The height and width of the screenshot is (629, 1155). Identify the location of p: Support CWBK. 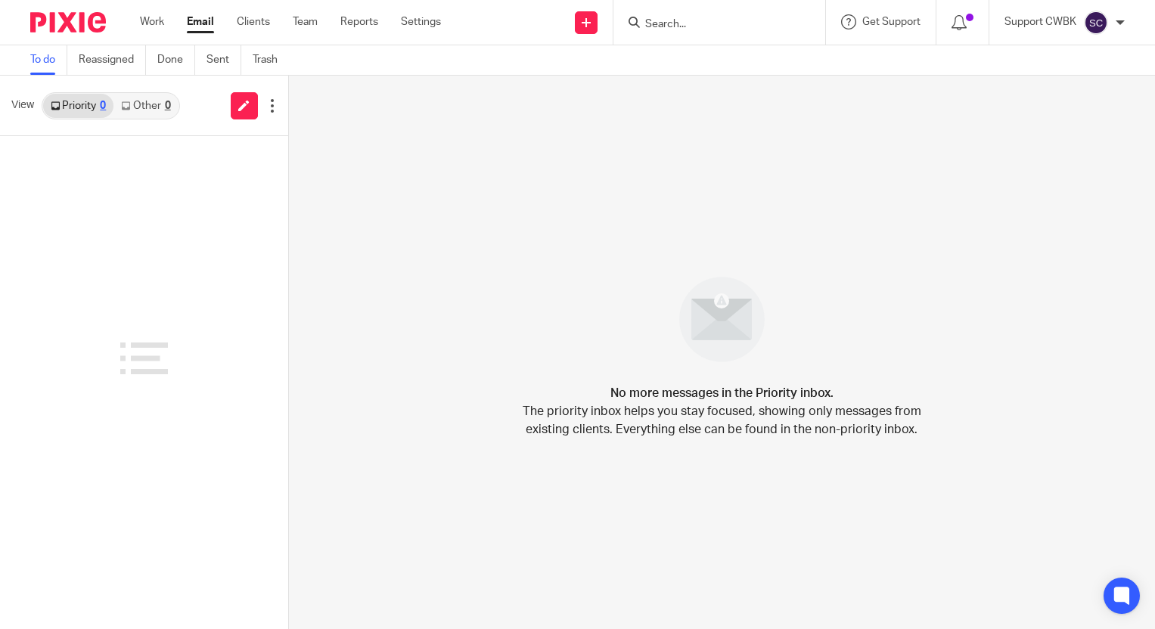
(1040, 22).